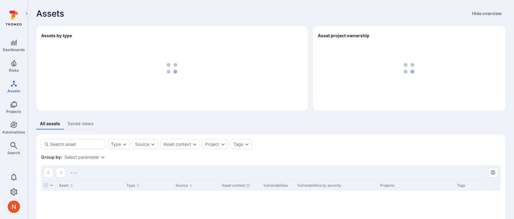  What do you see at coordinates (133, 185) in the screenshot?
I see `button: Sort by Type` at bounding box center [133, 185].